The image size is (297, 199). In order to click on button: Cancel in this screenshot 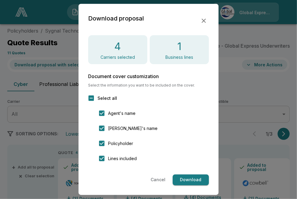, I will do `click(158, 180)`.